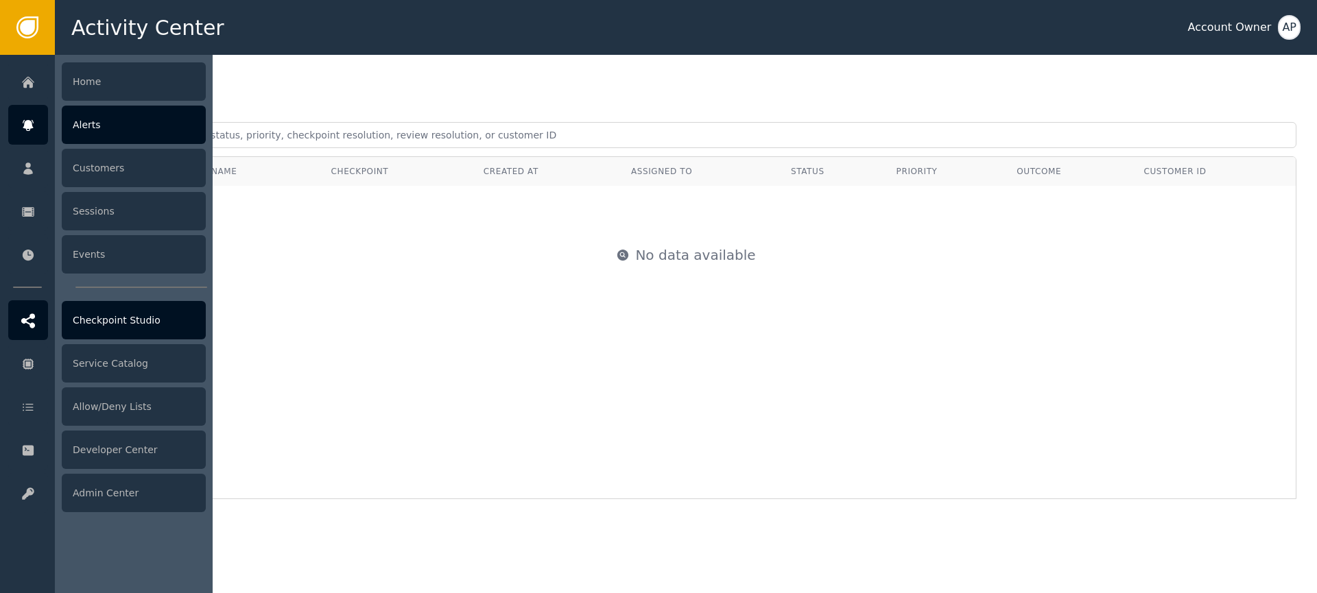  I want to click on div: Checkpoint Studio, so click(134, 320).